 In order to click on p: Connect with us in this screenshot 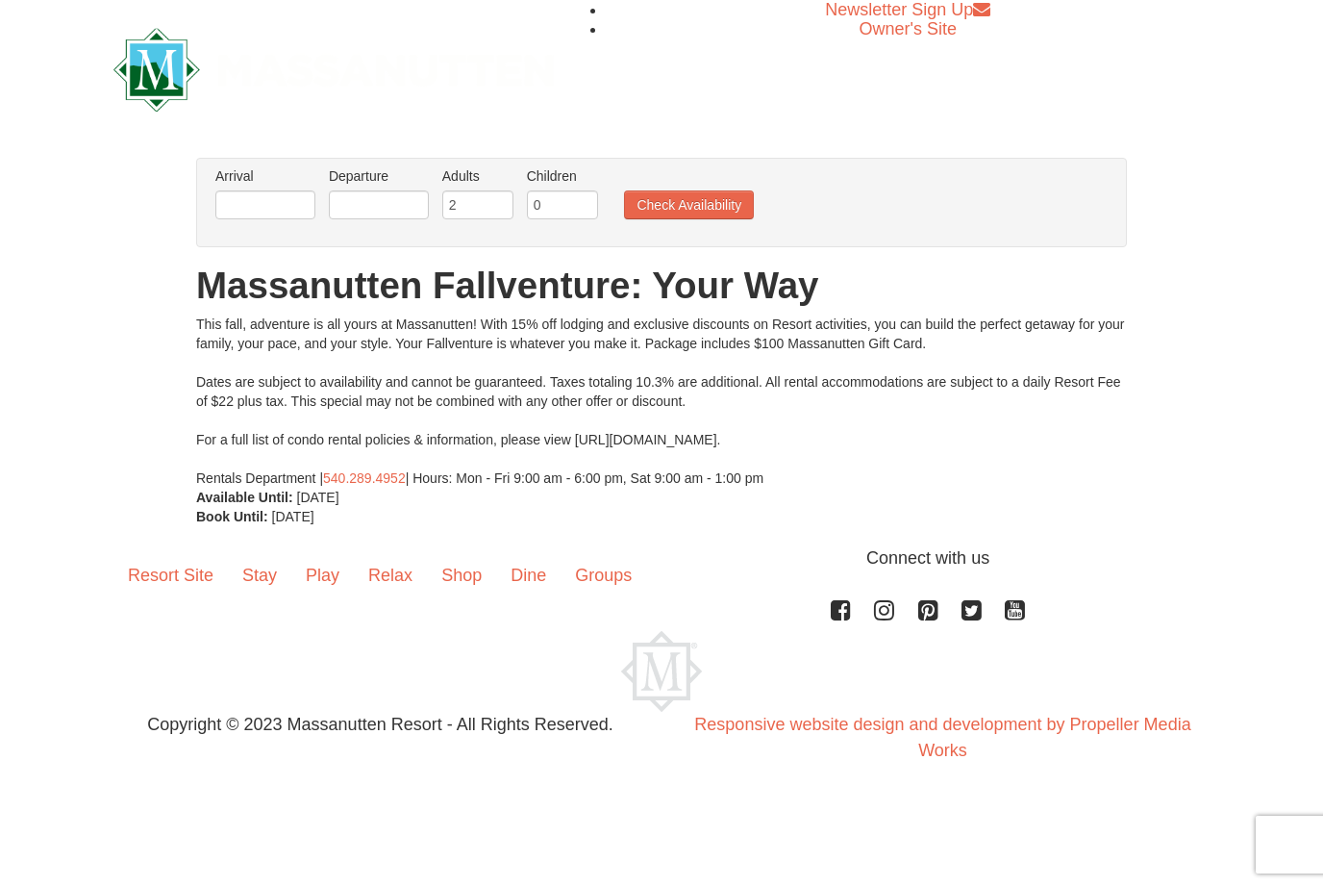, I will do `click(662, 558)`.